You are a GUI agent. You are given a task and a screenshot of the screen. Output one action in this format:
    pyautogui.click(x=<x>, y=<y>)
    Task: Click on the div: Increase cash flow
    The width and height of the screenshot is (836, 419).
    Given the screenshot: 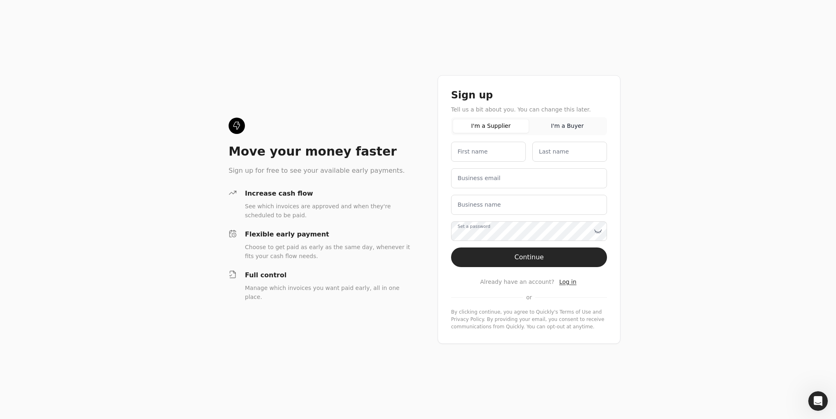 What is the action you would take?
    pyautogui.click(x=328, y=193)
    